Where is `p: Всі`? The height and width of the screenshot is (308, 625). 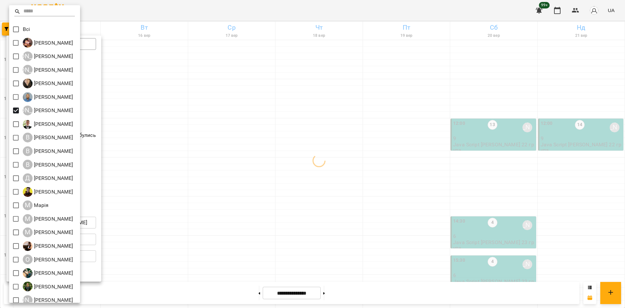
p: Всі is located at coordinates (26, 29).